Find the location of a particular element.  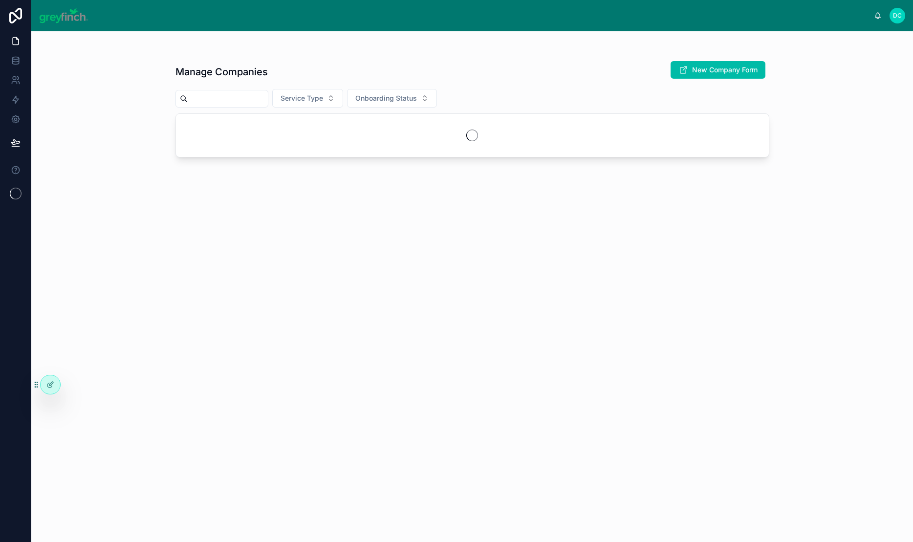

span: DC is located at coordinates (897, 16).